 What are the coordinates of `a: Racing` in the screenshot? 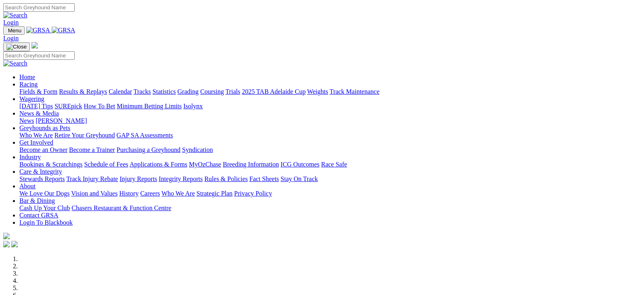 It's located at (28, 84).